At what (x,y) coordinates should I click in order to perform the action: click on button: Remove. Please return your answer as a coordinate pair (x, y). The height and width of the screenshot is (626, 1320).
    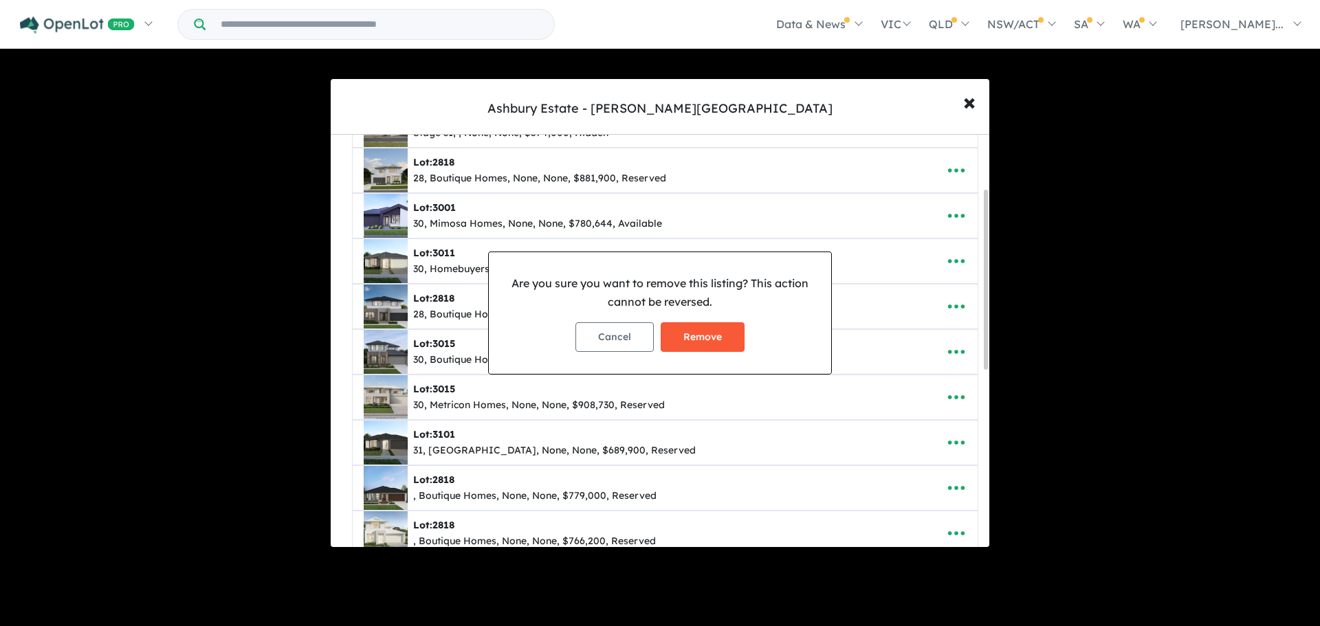
    Looking at the image, I should click on (703, 337).